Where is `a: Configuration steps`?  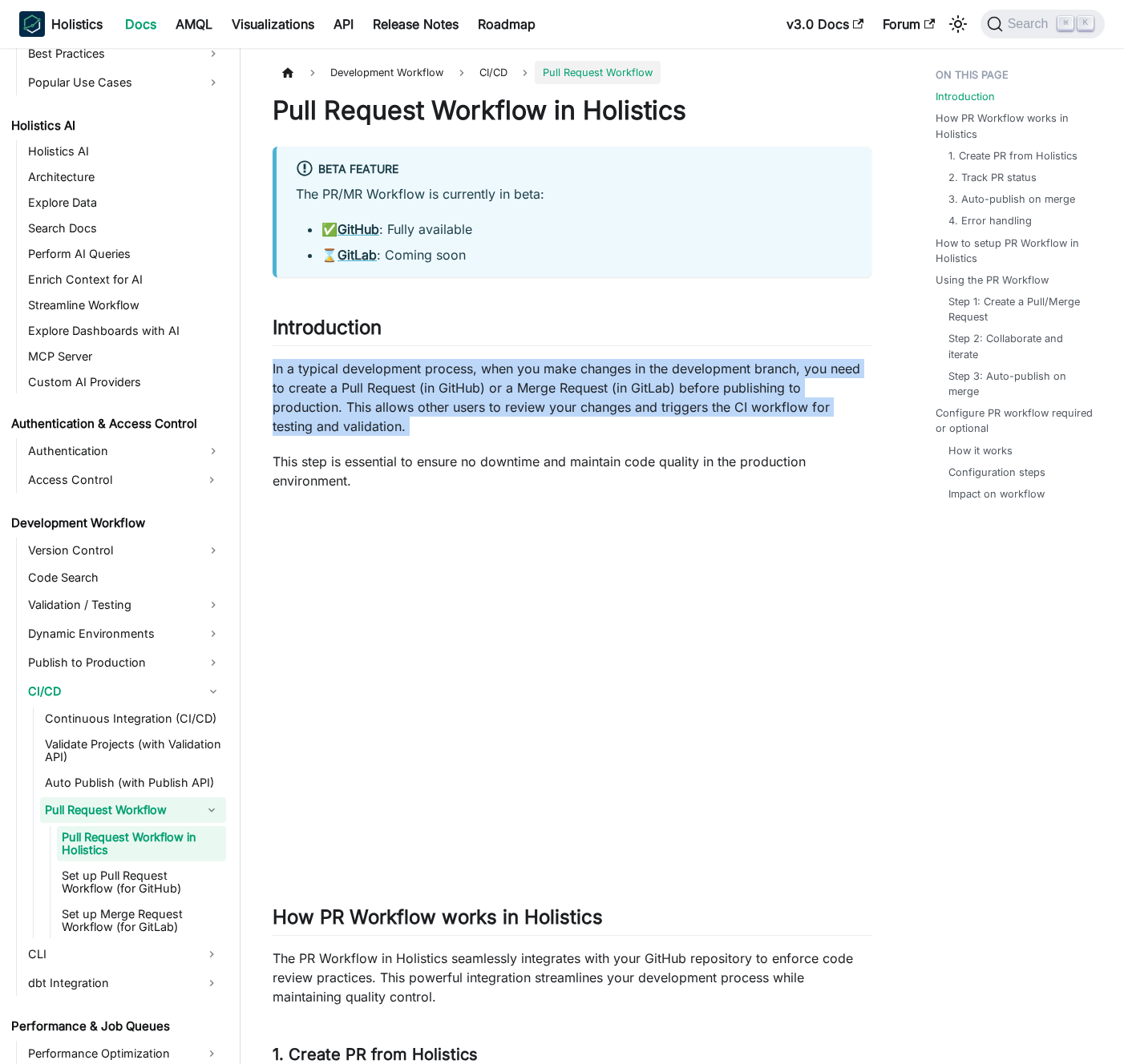 a: Configuration steps is located at coordinates (996, 472).